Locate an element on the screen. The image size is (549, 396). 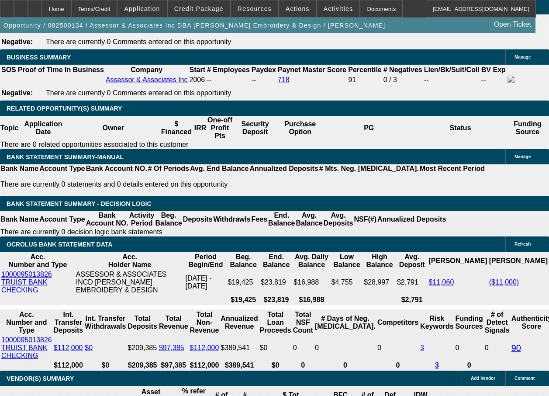
th: Low Balance is located at coordinates (347, 261).